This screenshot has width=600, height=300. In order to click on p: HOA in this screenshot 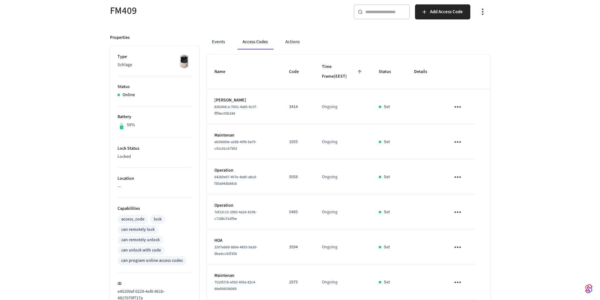, I will do `click(244, 240)`.